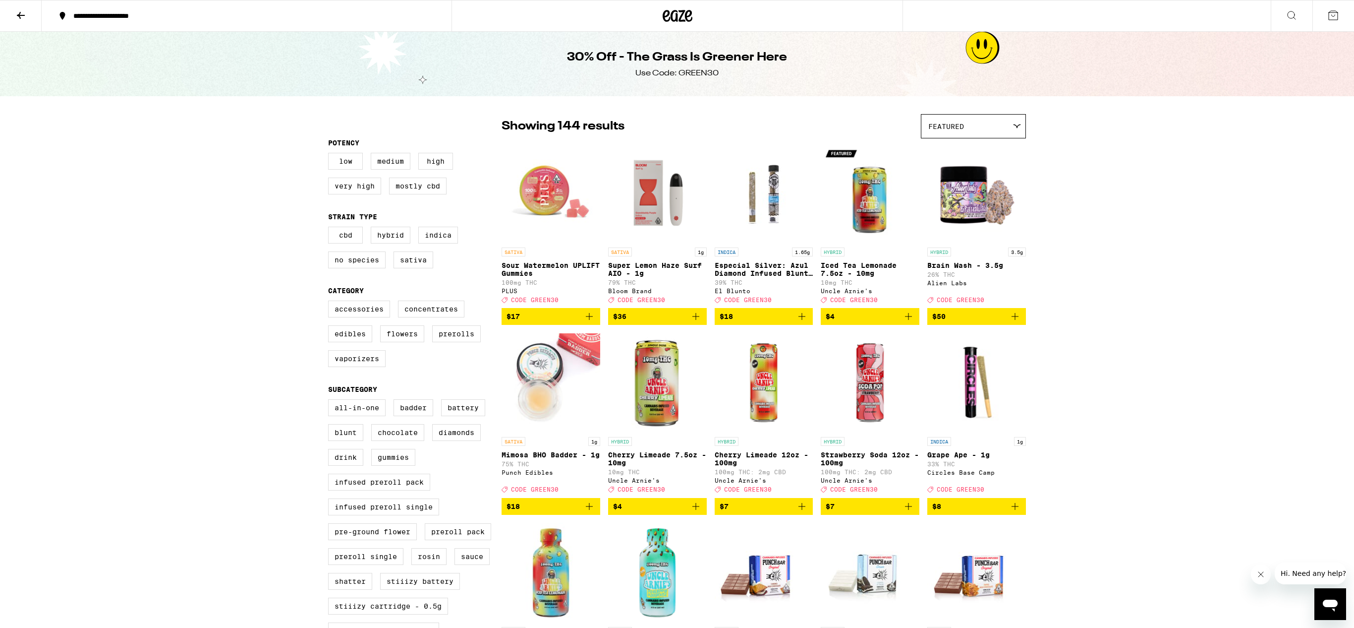 Image resolution: width=1354 pixels, height=628 pixels. Describe the element at coordinates (345, 235) in the screenshot. I see `label: CBD` at that location.